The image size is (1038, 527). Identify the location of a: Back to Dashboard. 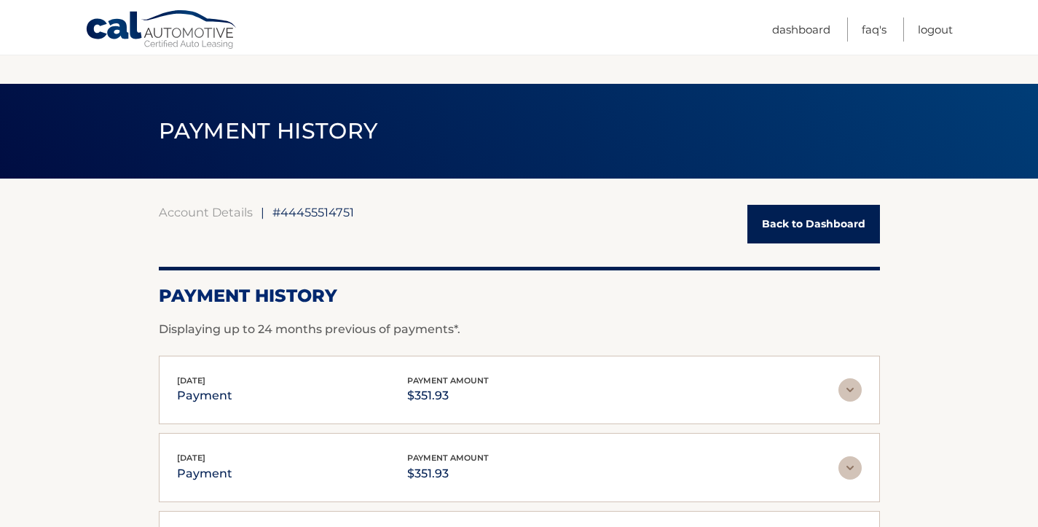
(814, 224).